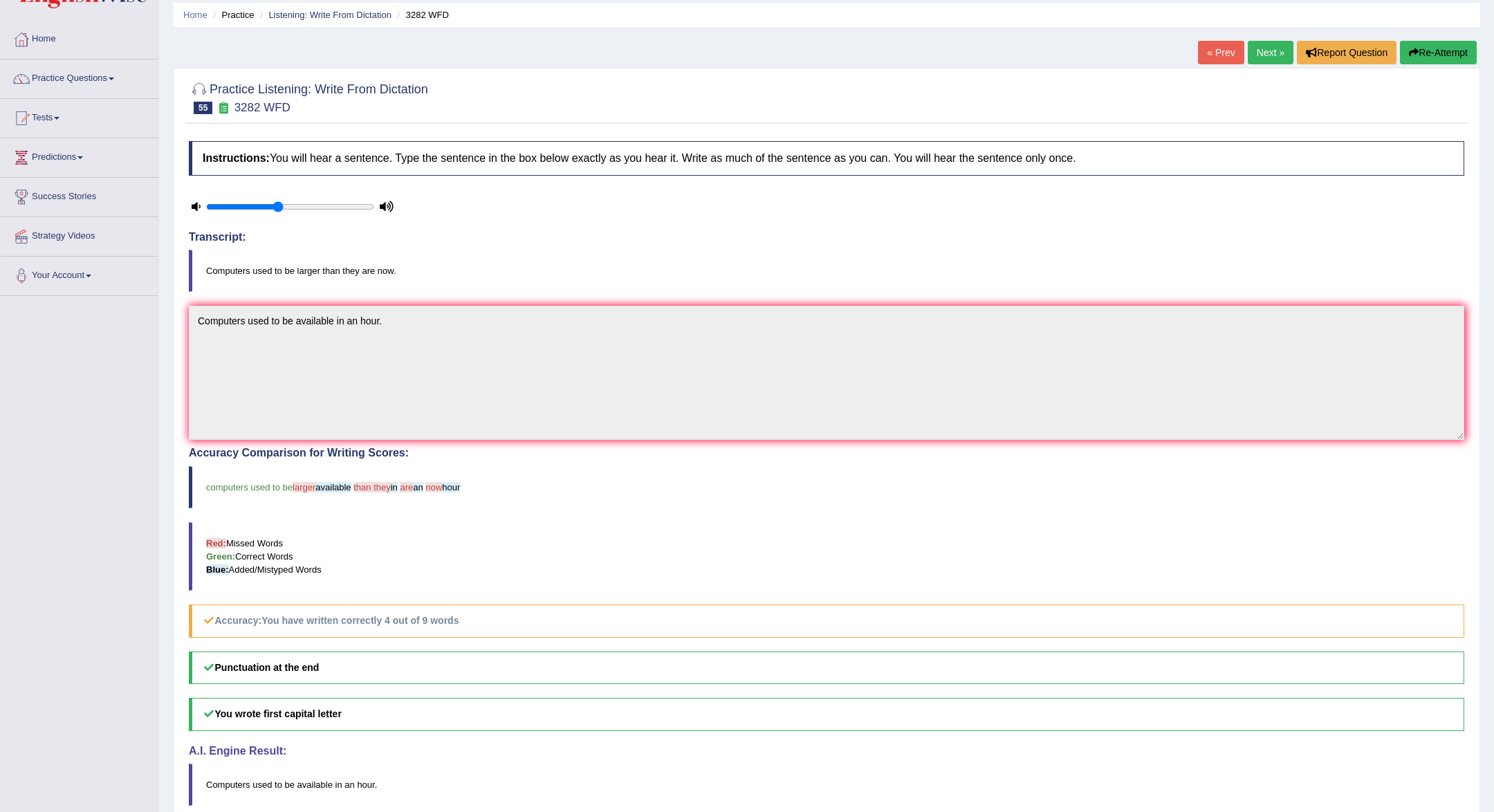 This screenshot has height=812, width=1494. What do you see at coordinates (249, 486) in the screenshot?
I see `span: computers used to be` at bounding box center [249, 486].